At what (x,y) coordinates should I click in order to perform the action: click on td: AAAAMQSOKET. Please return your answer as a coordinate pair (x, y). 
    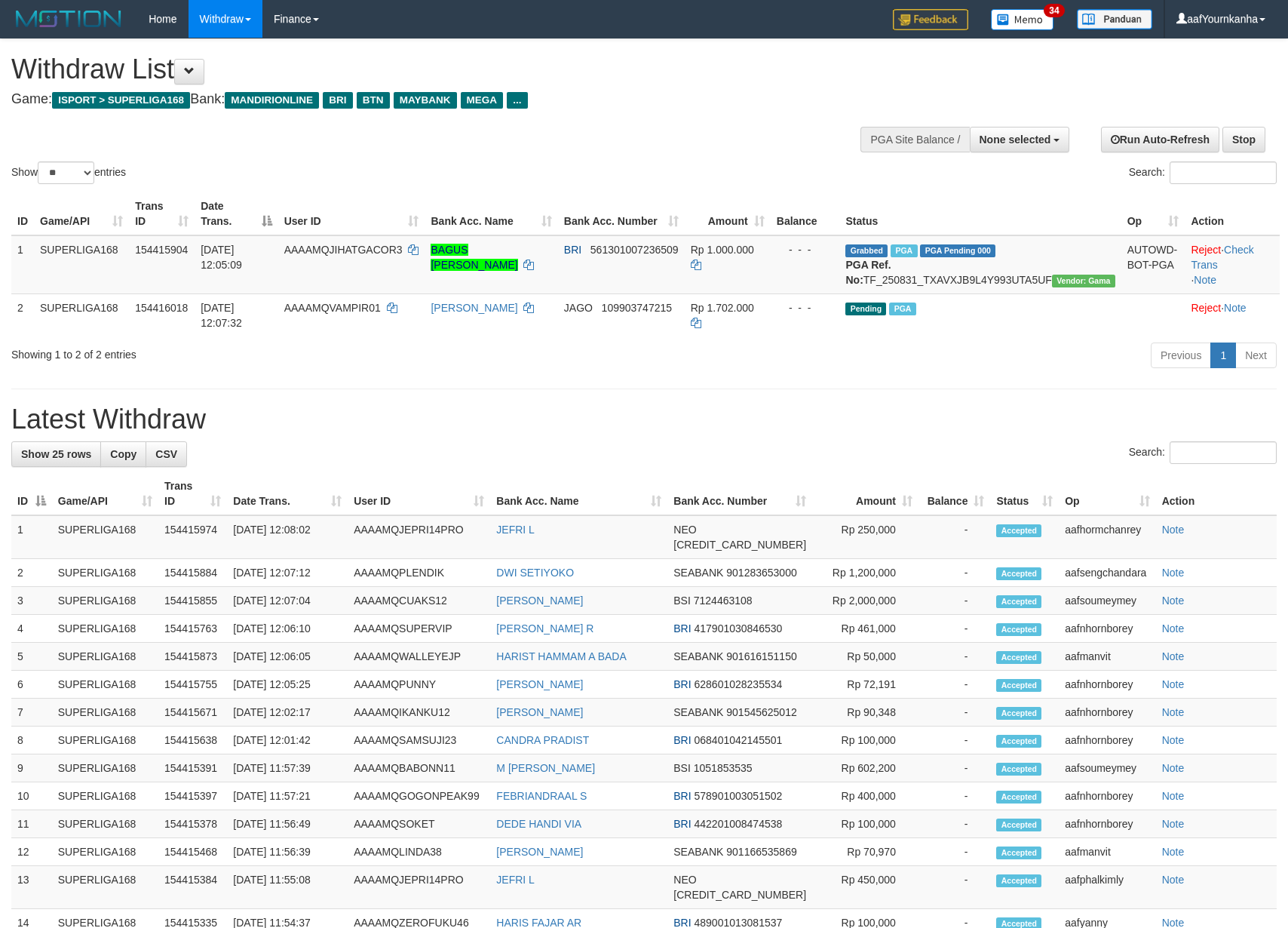
    Looking at the image, I should click on (418, 823).